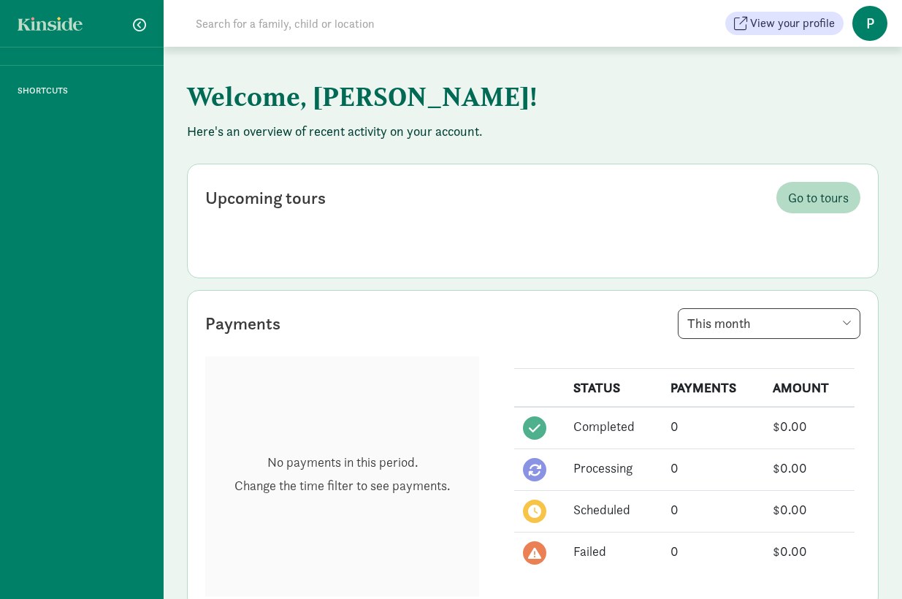  What do you see at coordinates (265, 198) in the screenshot?
I see `div: Upcoming tours` at bounding box center [265, 198].